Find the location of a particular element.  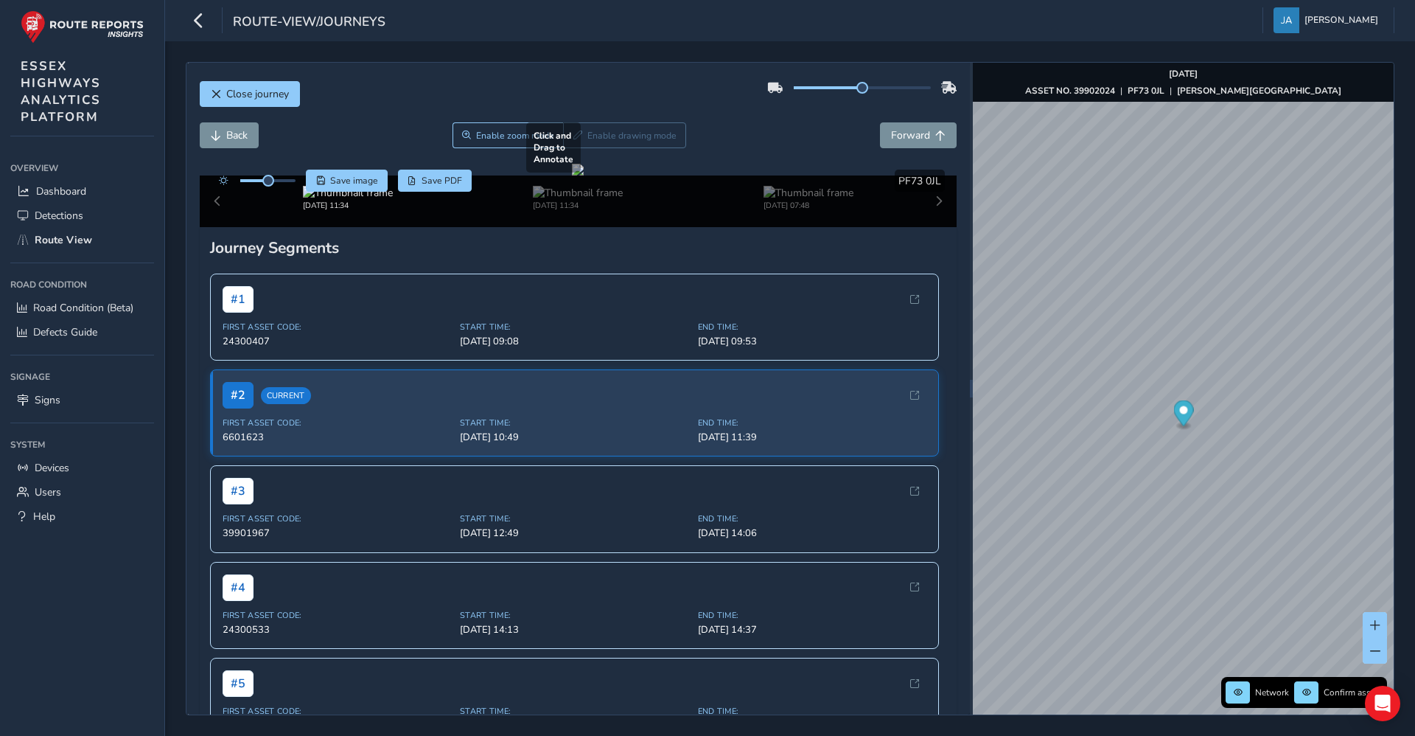

div: System is located at coordinates (82, 444).